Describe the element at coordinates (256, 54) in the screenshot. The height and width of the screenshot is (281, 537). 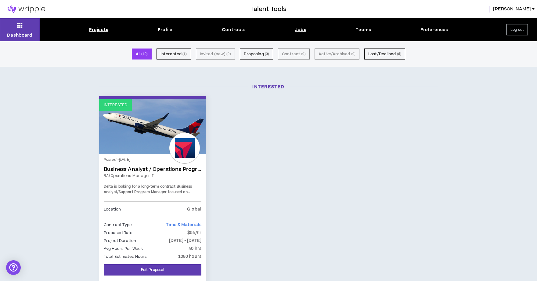
I see `button: Proposing (3)` at that location.